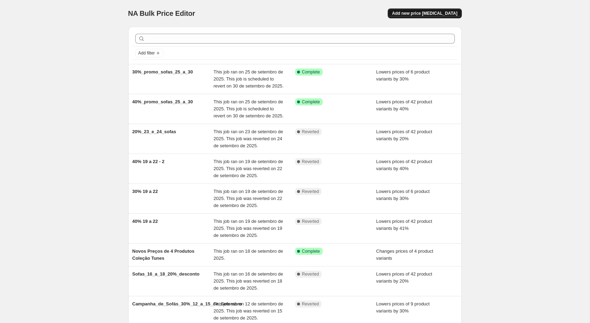 The width and height of the screenshot is (590, 323). I want to click on span: This job ran on 18 de setembro de 2025., so click(248, 254).